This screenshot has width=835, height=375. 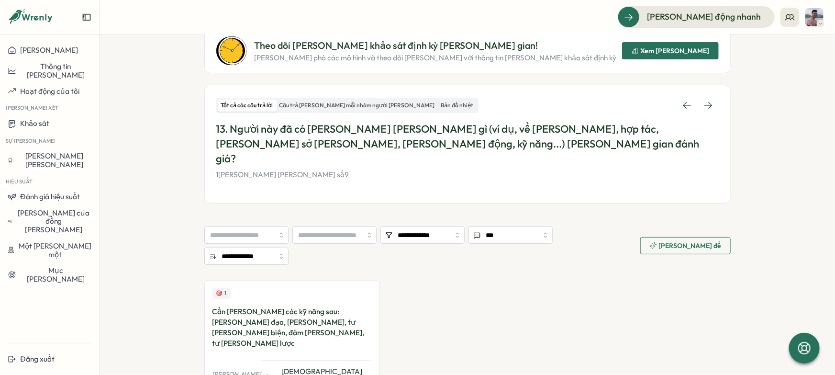 What do you see at coordinates (37, 358) in the screenshot?
I see `font: Đăng xuất` at bounding box center [37, 358].